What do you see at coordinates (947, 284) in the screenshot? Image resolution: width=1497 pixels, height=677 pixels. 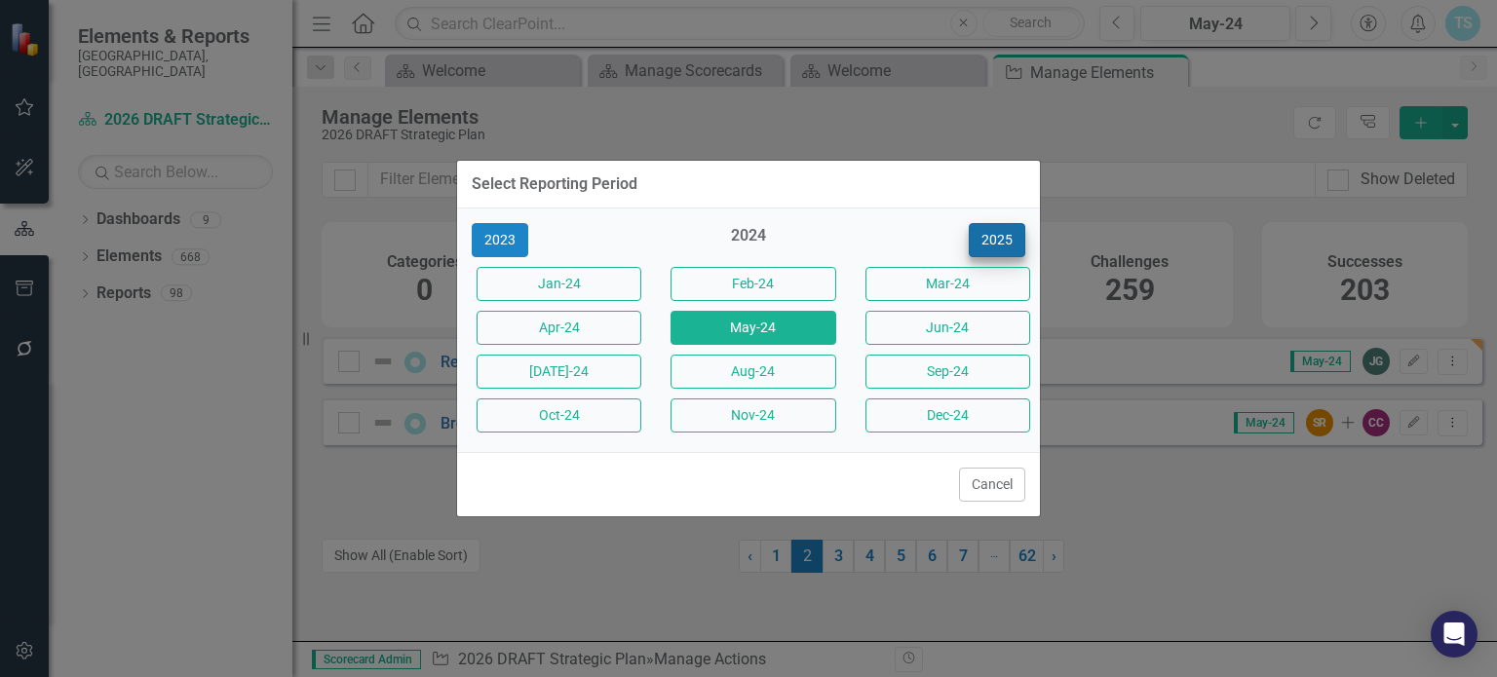 I see `button: Mar-24` at bounding box center [947, 284].